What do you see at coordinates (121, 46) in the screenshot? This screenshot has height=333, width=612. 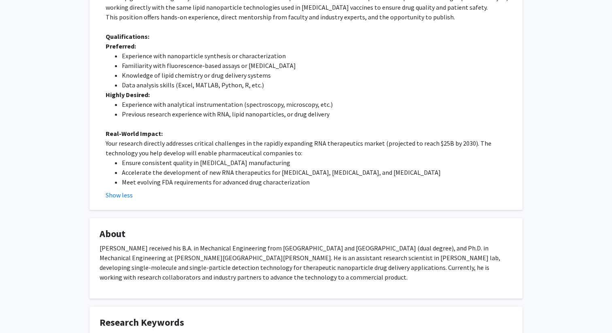 I see `strong: Preferred:` at bounding box center [121, 46].